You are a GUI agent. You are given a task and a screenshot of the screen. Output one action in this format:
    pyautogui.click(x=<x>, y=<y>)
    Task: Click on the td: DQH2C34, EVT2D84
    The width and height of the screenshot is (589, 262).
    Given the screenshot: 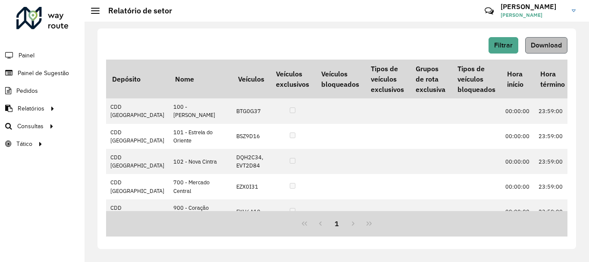 What is the action you would take?
    pyautogui.click(x=251, y=161)
    